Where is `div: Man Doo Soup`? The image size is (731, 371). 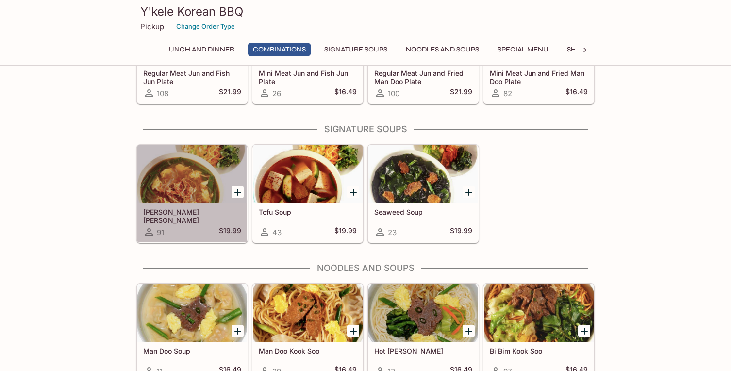
div: Man Doo Soup is located at coordinates (192, 313).